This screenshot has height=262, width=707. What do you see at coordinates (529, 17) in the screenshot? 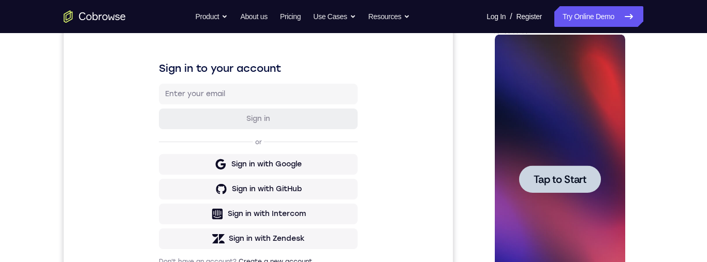
I see `a: Register` at bounding box center [529, 17].